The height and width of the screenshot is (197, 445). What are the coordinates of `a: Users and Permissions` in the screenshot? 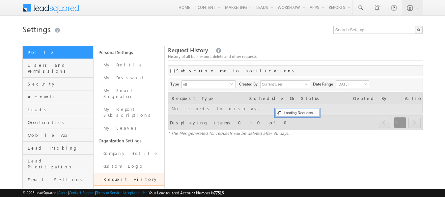 It's located at (58, 68).